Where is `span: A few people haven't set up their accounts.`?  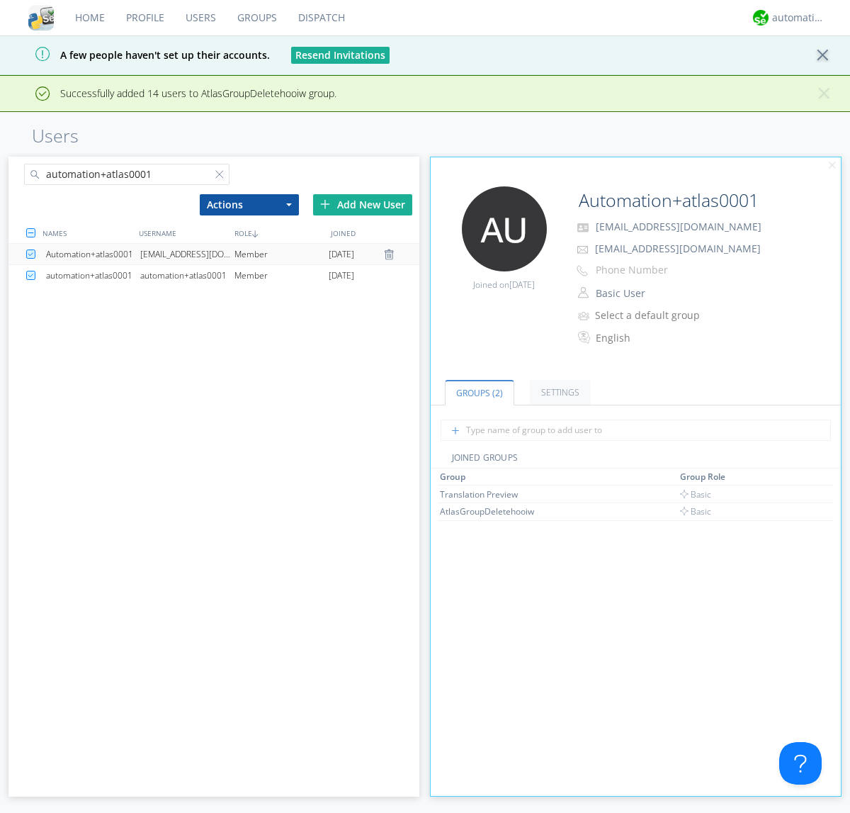
span: A few people haven't set up their accounts. is located at coordinates (140, 55).